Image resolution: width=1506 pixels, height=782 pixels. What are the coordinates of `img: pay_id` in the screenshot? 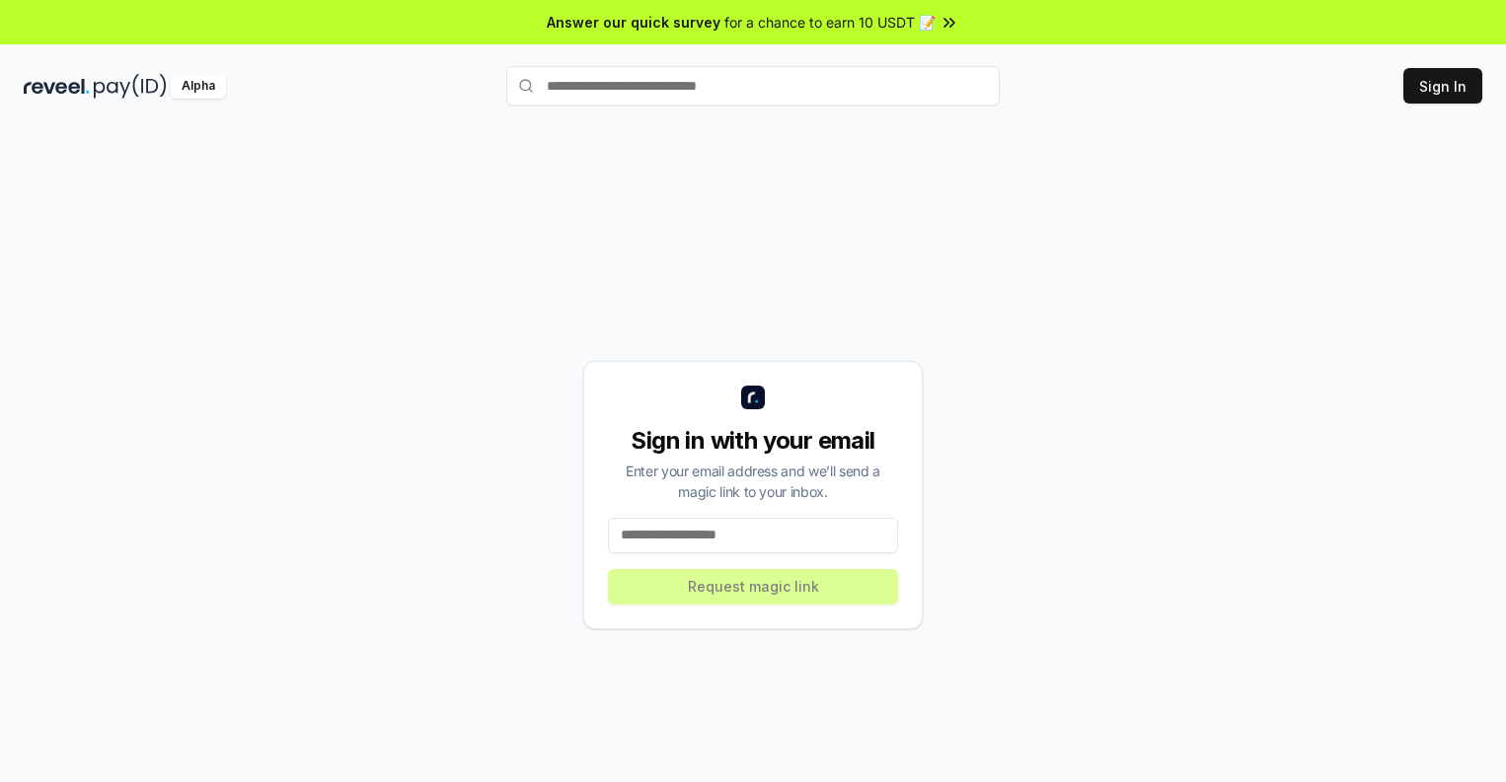 It's located at (130, 86).